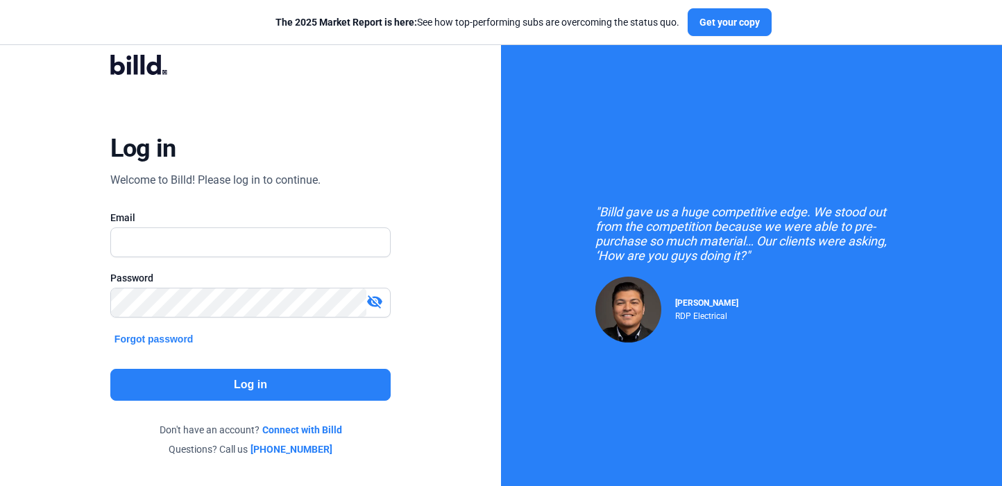 This screenshot has width=1002, height=486. I want to click on div: See how top-performing subs are overcoming the status quo., so click(477, 22).